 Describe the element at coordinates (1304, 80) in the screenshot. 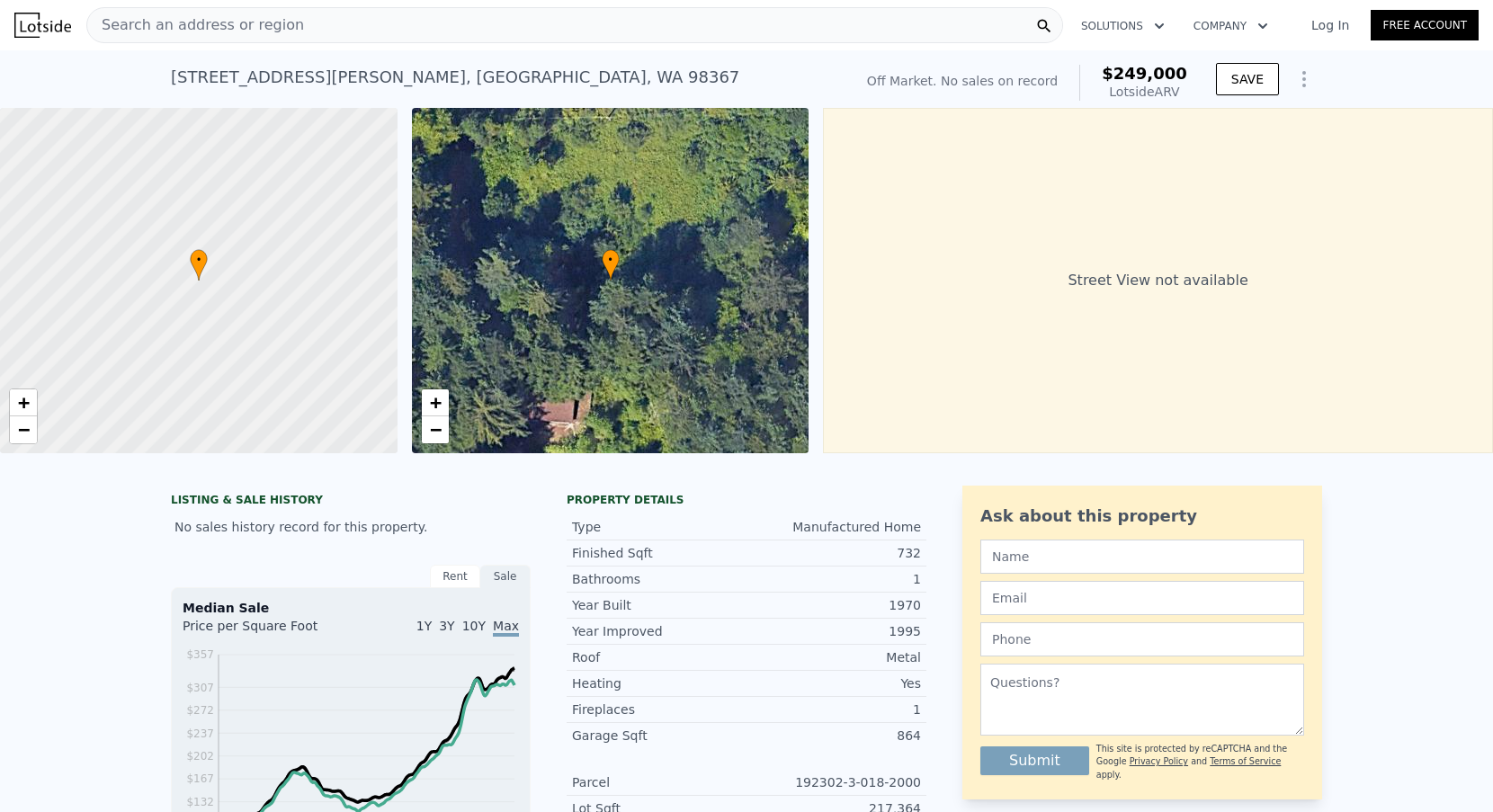

I see `button: Show Options` at that location.